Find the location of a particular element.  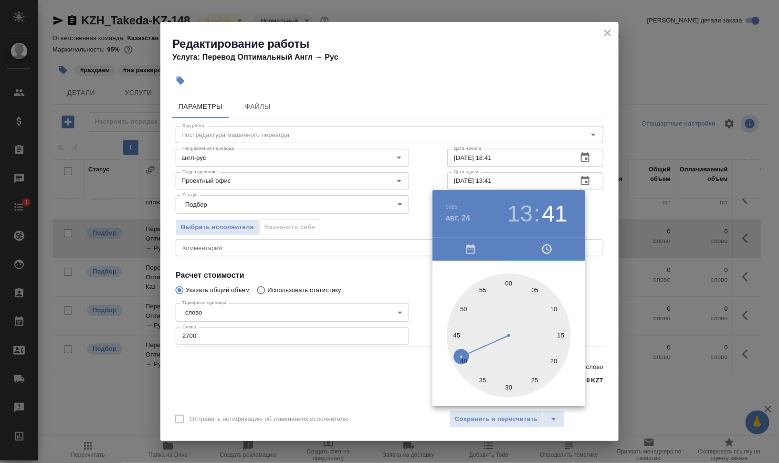

button: 2025 is located at coordinates (452, 207).